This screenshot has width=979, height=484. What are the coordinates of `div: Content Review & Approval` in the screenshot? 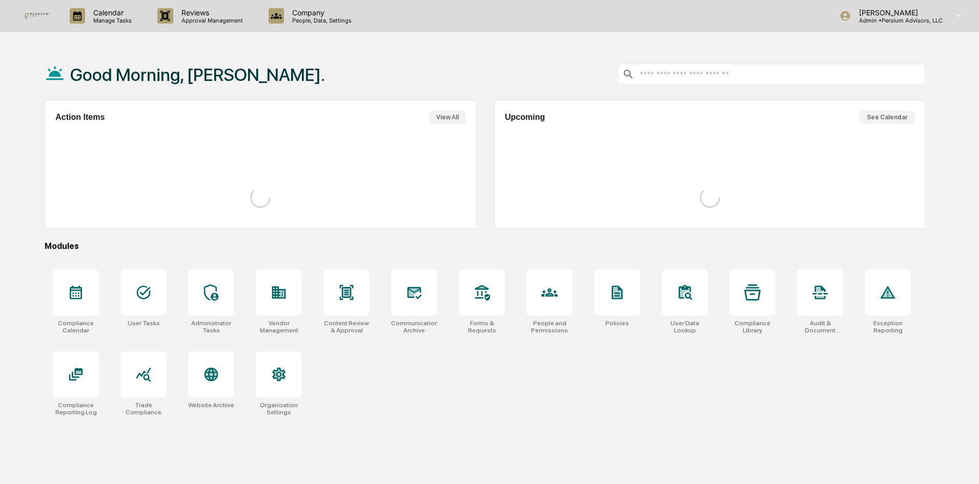 It's located at (346, 327).